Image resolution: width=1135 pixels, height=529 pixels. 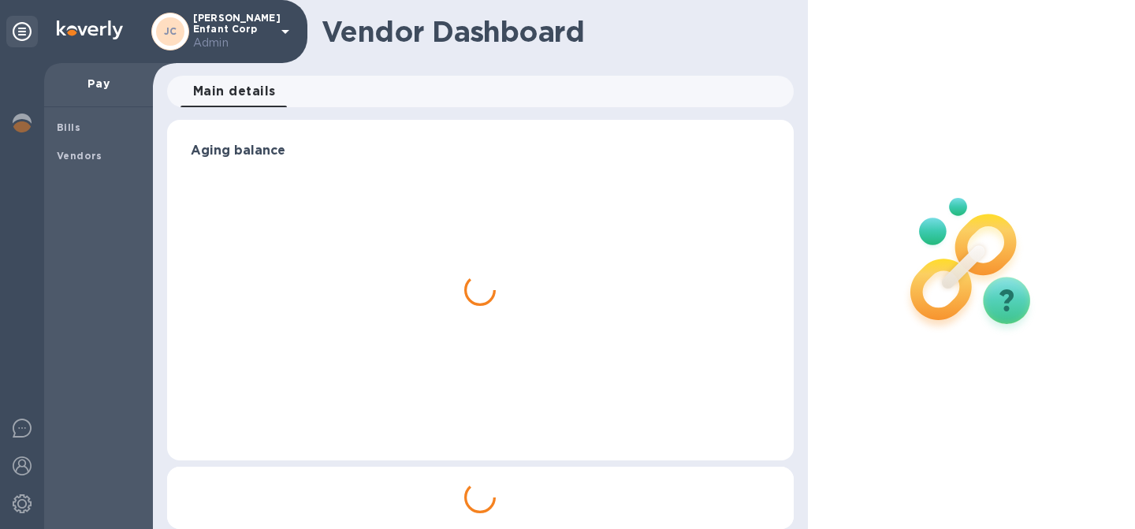 I want to click on h3: Aging balance, so click(x=480, y=150).